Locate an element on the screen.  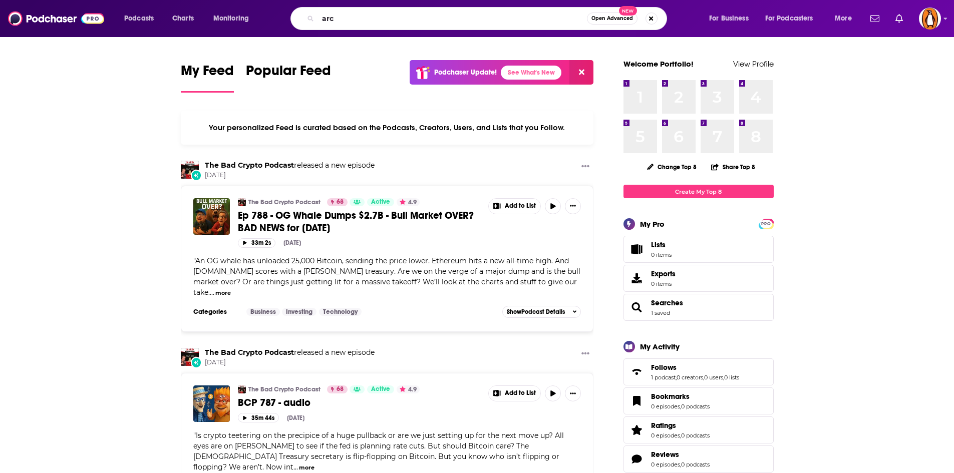
a: Create My Top 8 is located at coordinates (698, 191).